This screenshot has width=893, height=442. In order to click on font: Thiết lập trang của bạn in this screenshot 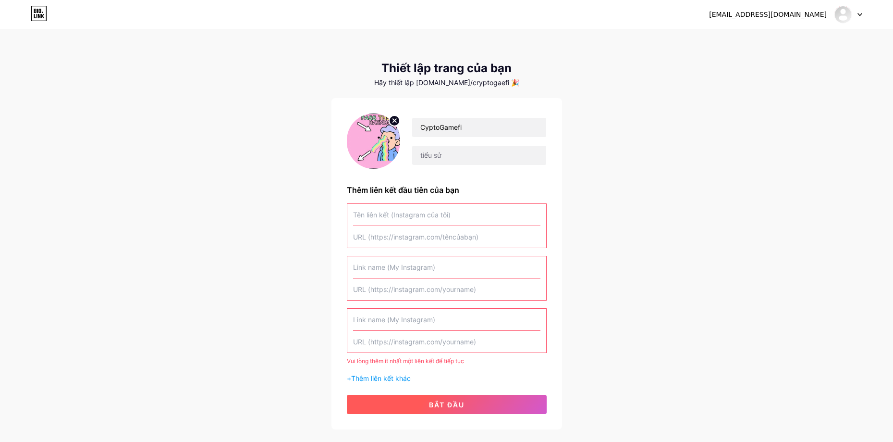, I will do `click(446, 68)`.